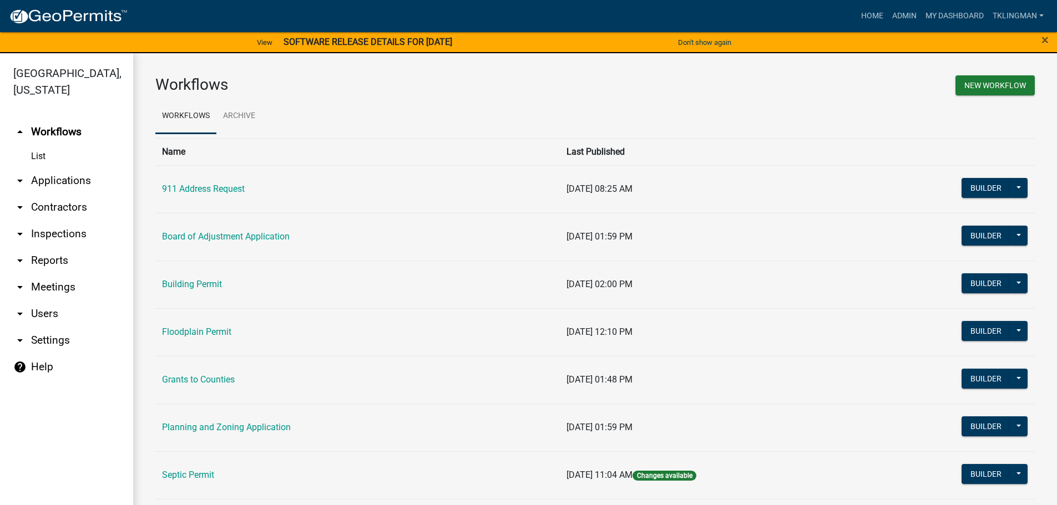  What do you see at coordinates (995, 85) in the screenshot?
I see `button: New Workflow` at bounding box center [995, 85].